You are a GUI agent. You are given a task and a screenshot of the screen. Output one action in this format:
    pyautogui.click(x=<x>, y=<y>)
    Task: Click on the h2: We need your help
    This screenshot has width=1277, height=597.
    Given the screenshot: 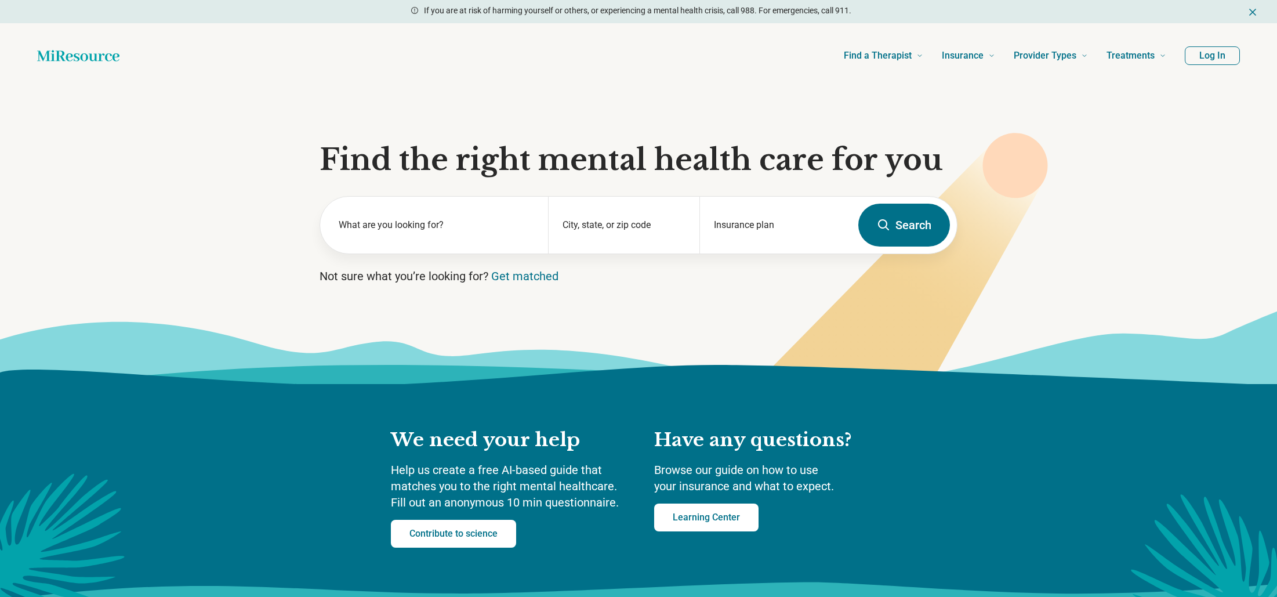 What is the action you would take?
    pyautogui.click(x=511, y=440)
    